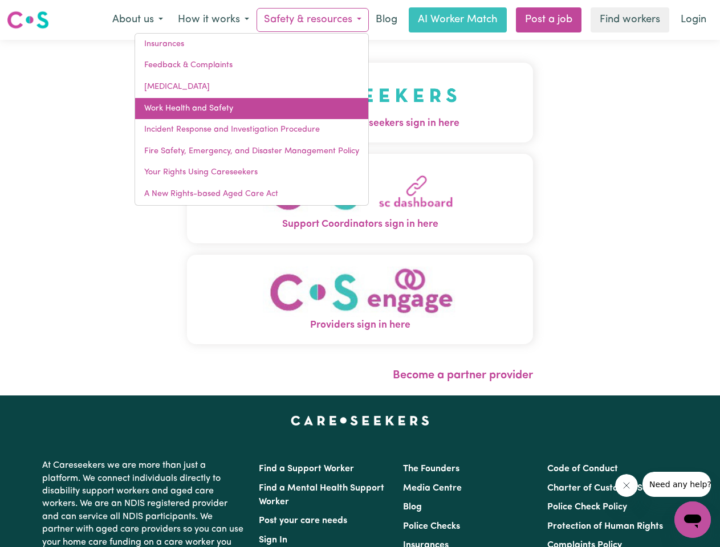 This screenshot has height=547, width=720. What do you see at coordinates (321, 495) in the screenshot?
I see `a: Find a Mental Health Support Worker` at bounding box center [321, 495].